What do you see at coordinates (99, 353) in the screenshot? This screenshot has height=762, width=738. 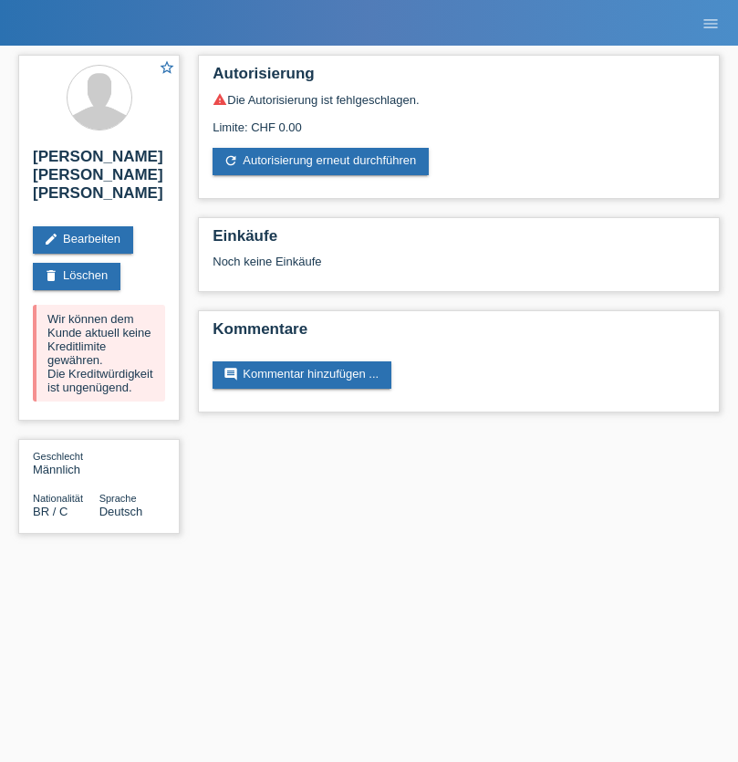 I see `div: Wir können dem Kunde aktuell keine Kreditlimite gewähren. Die Kreditwürdigkeit ist ungenügend.` at bounding box center [99, 353].